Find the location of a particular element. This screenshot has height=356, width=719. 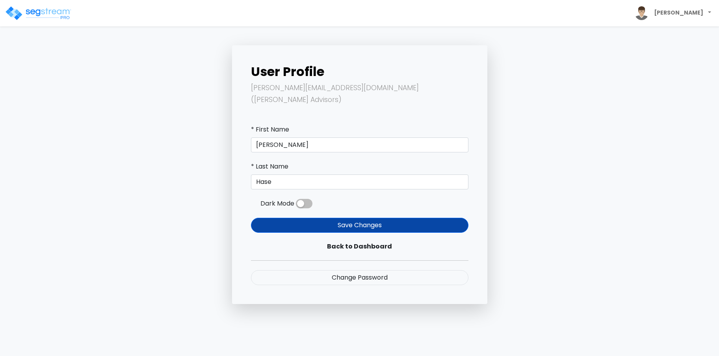

img: avatar.png is located at coordinates (641, 13).